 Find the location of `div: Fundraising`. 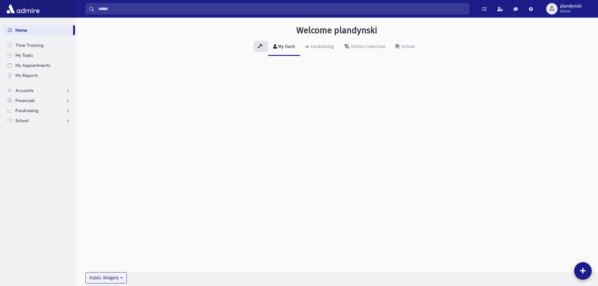

div: Fundraising is located at coordinates (321, 46).